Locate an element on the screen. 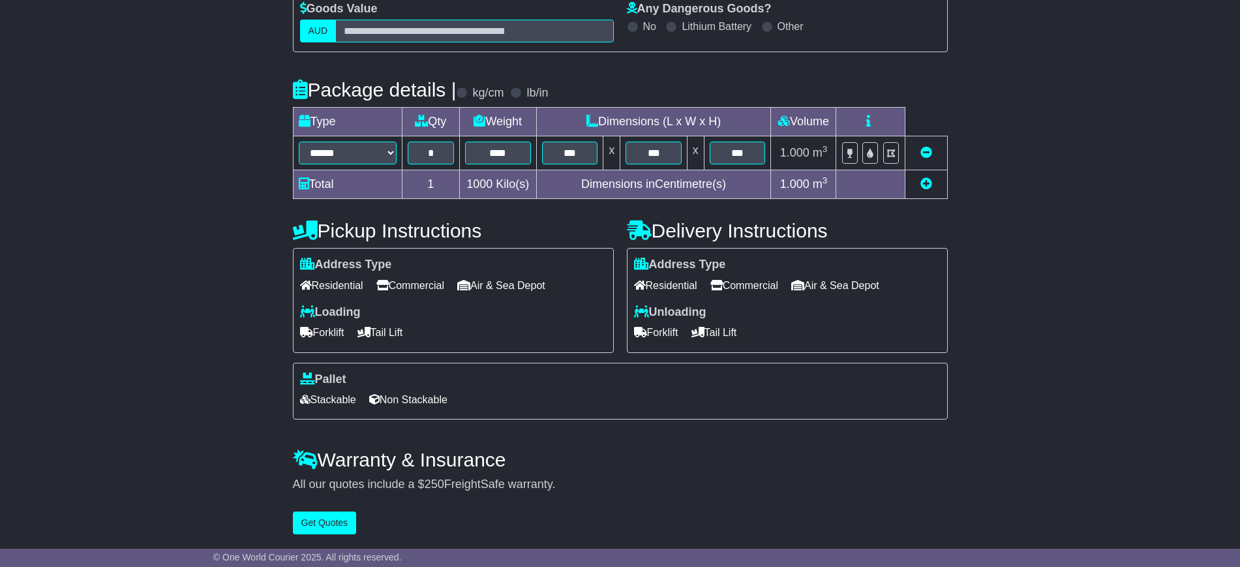 This screenshot has height=567, width=1240. span: Stackable is located at coordinates (328, 399).